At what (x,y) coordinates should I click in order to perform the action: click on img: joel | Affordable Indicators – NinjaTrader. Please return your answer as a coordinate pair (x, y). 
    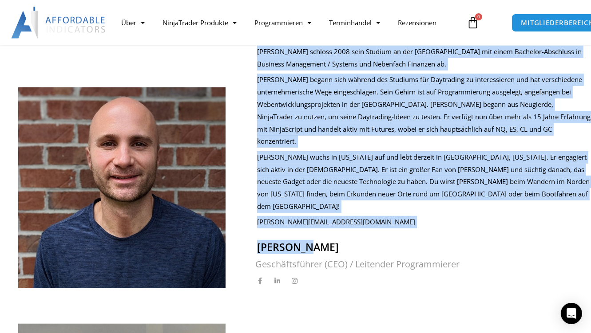
    Looking at the image, I should click on (122, 188).